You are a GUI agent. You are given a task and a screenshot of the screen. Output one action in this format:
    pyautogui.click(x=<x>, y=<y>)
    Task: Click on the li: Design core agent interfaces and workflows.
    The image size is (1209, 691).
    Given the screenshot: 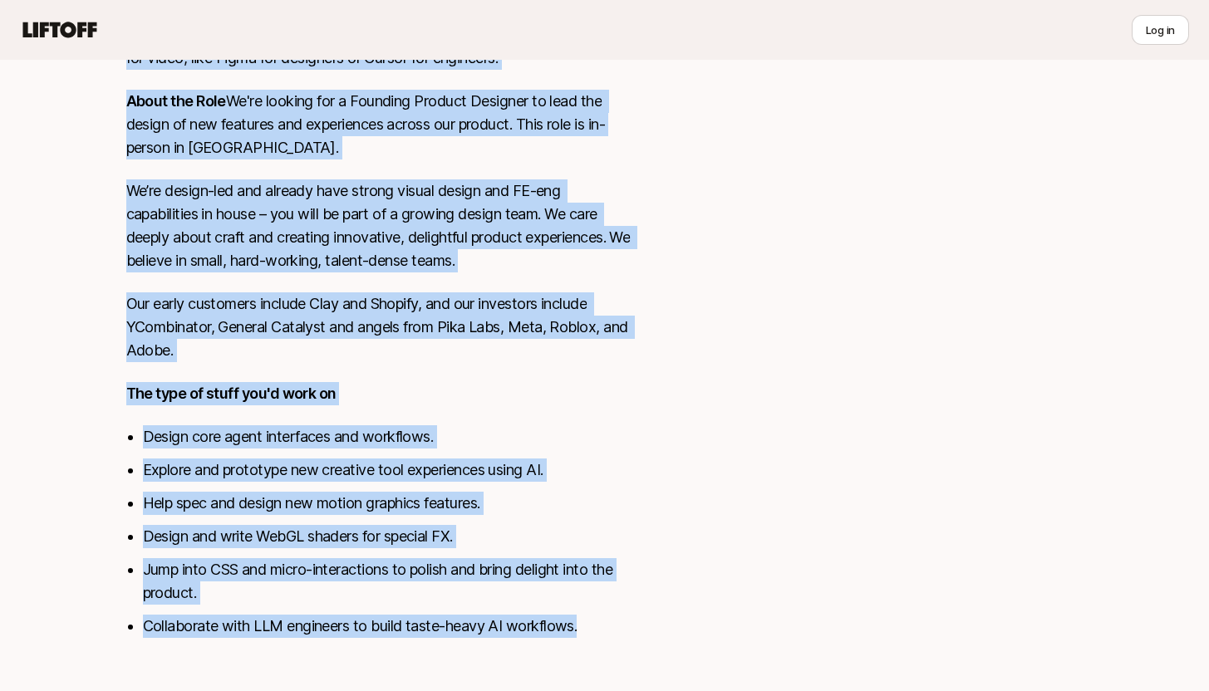 What is the action you would take?
    pyautogui.click(x=387, y=437)
    